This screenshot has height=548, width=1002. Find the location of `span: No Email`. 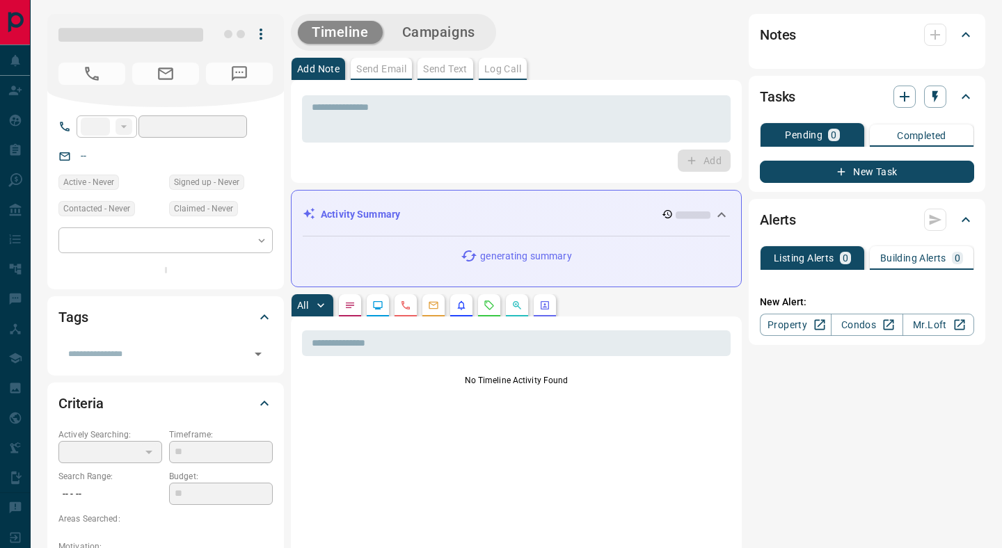

span: No Email is located at coordinates (166, 74).